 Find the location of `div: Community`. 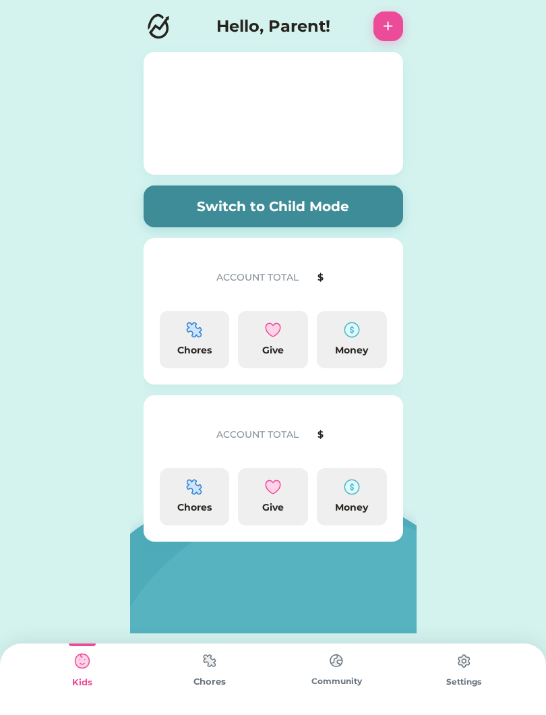

div: Community is located at coordinates (336, 681).